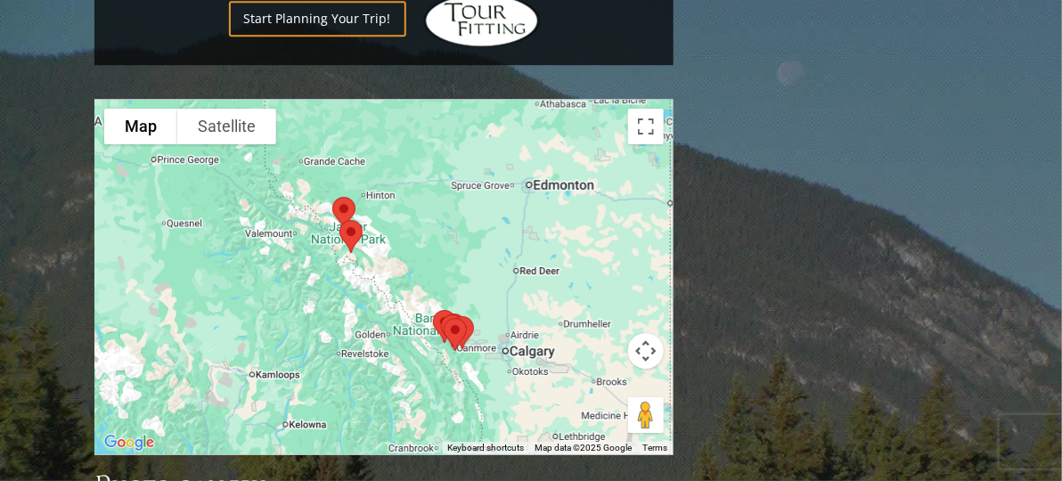 This screenshot has height=481, width=1062. Describe the element at coordinates (646, 127) in the screenshot. I see `button: Toggle fullscreen view` at that location.